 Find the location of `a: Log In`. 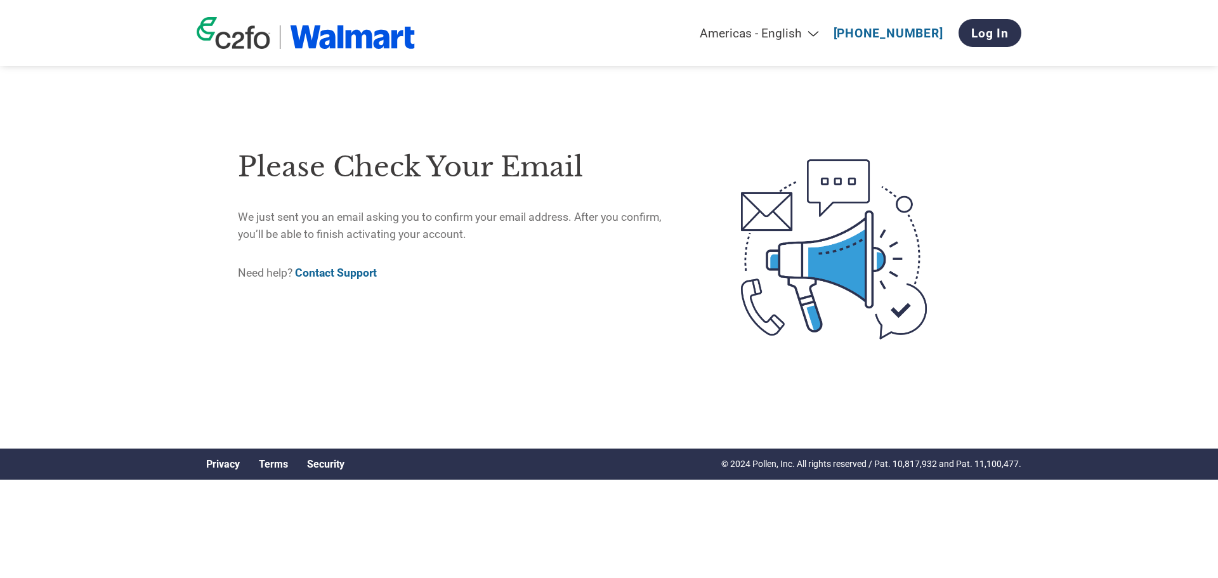

a: Log In is located at coordinates (990, 33).